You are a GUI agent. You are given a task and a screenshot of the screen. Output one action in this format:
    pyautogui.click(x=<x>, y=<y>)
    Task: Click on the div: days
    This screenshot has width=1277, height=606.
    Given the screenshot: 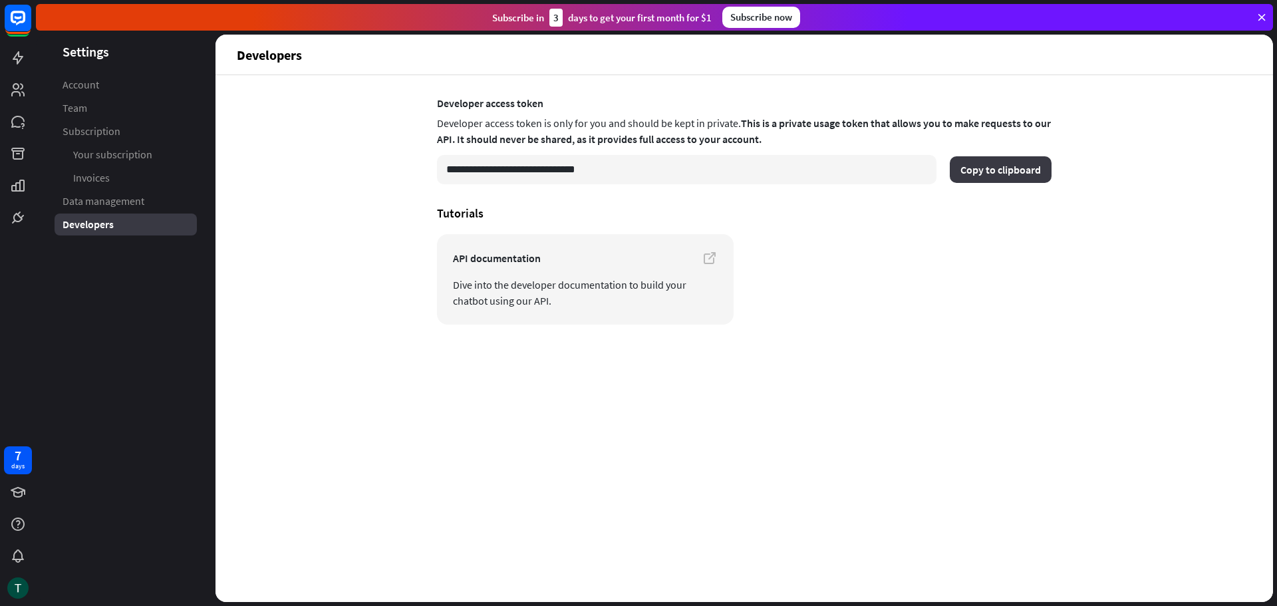 What is the action you would take?
    pyautogui.click(x=18, y=466)
    